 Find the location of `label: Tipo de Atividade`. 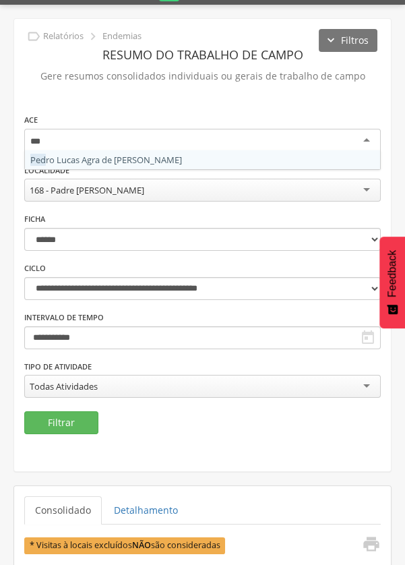

label: Tipo de Atividade is located at coordinates (58, 367).